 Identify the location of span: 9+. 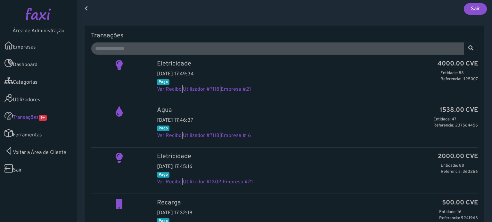
(43, 118).